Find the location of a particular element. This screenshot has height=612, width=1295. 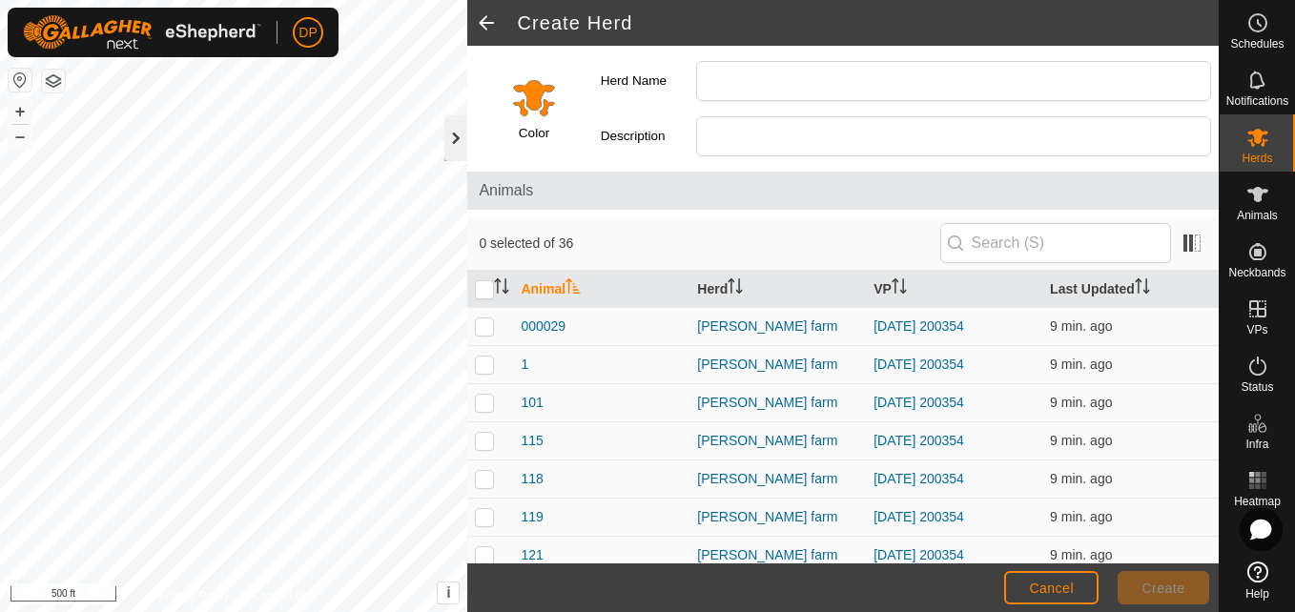

a: Help is located at coordinates (1257, 581).